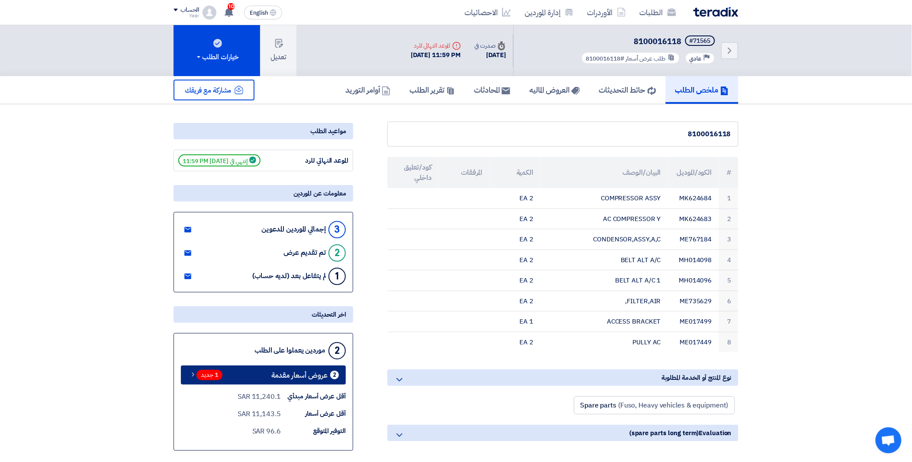 The width and height of the screenshot is (912, 462). I want to click on h5: أوامر التوريد, so click(368, 90).